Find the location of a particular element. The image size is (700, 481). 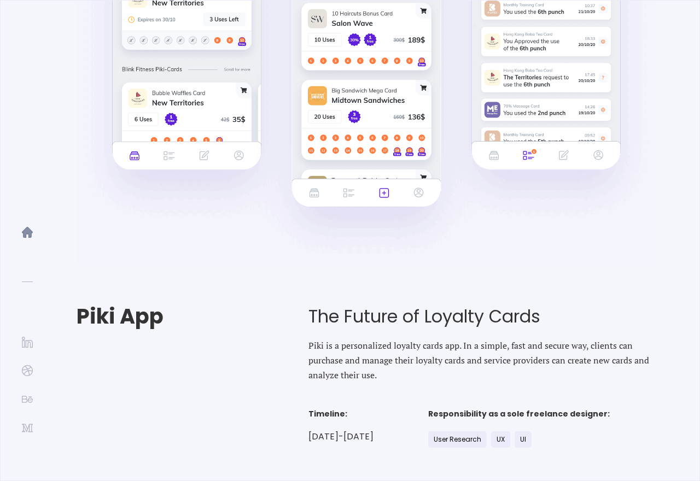

div: UX is located at coordinates (500, 440).